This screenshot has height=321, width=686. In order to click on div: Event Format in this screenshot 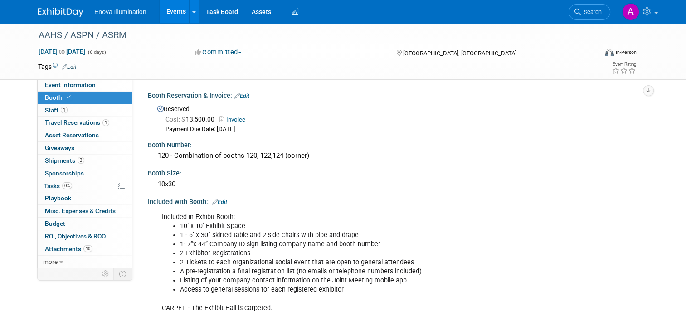, I will do `click(592, 54)`.